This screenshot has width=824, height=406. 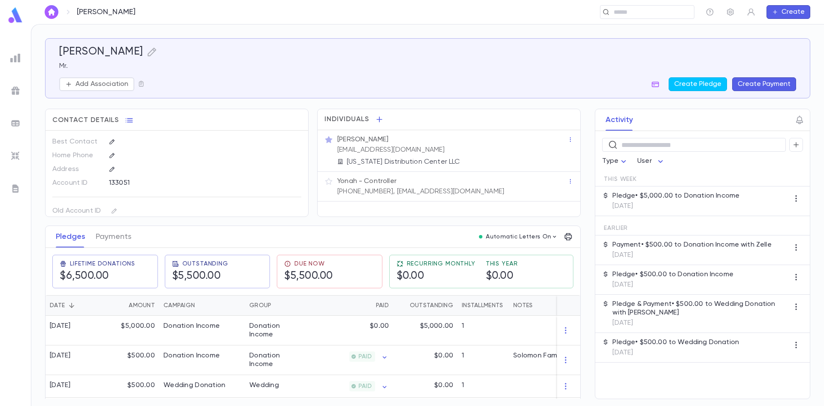 I want to click on span: Lifetime Donations, so click(x=103, y=264).